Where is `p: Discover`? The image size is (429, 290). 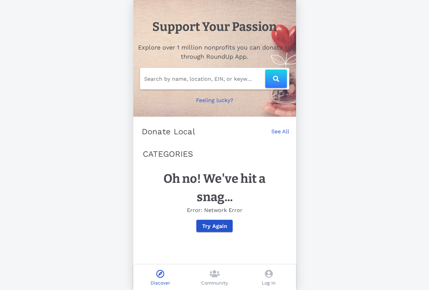
p: Discover is located at coordinates (160, 283).